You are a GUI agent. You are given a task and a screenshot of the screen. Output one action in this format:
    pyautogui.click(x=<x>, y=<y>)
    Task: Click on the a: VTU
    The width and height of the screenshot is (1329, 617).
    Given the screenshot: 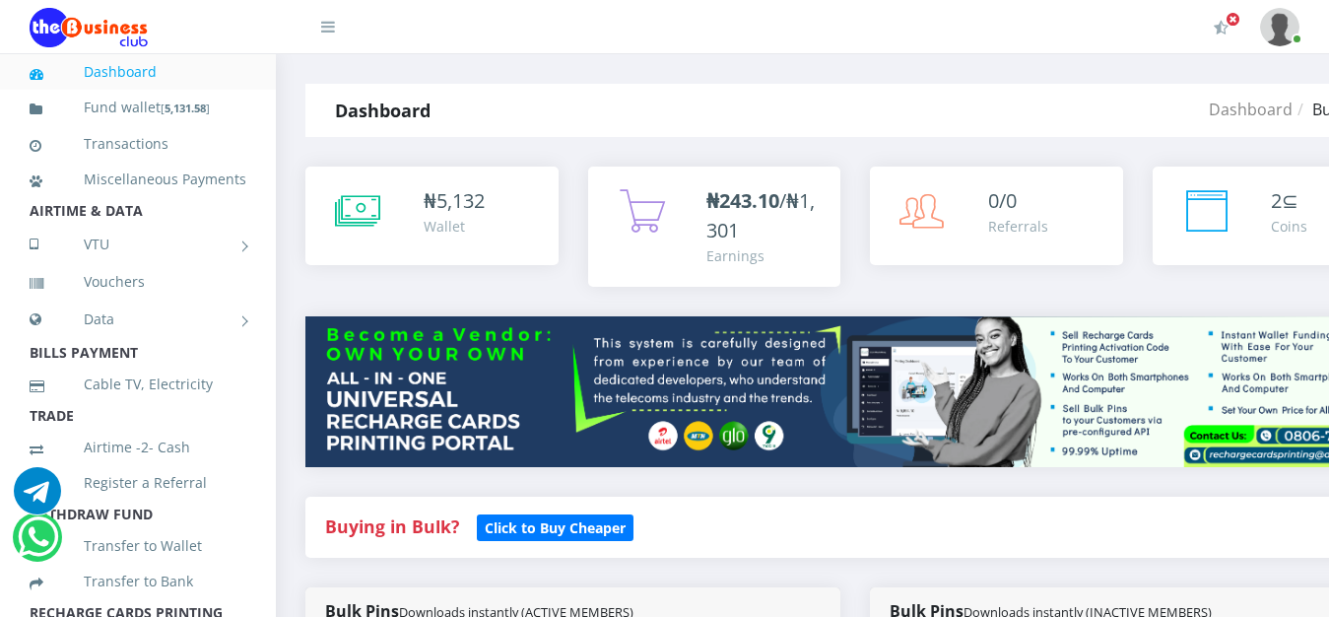 What is the action you would take?
    pyautogui.click(x=138, y=244)
    